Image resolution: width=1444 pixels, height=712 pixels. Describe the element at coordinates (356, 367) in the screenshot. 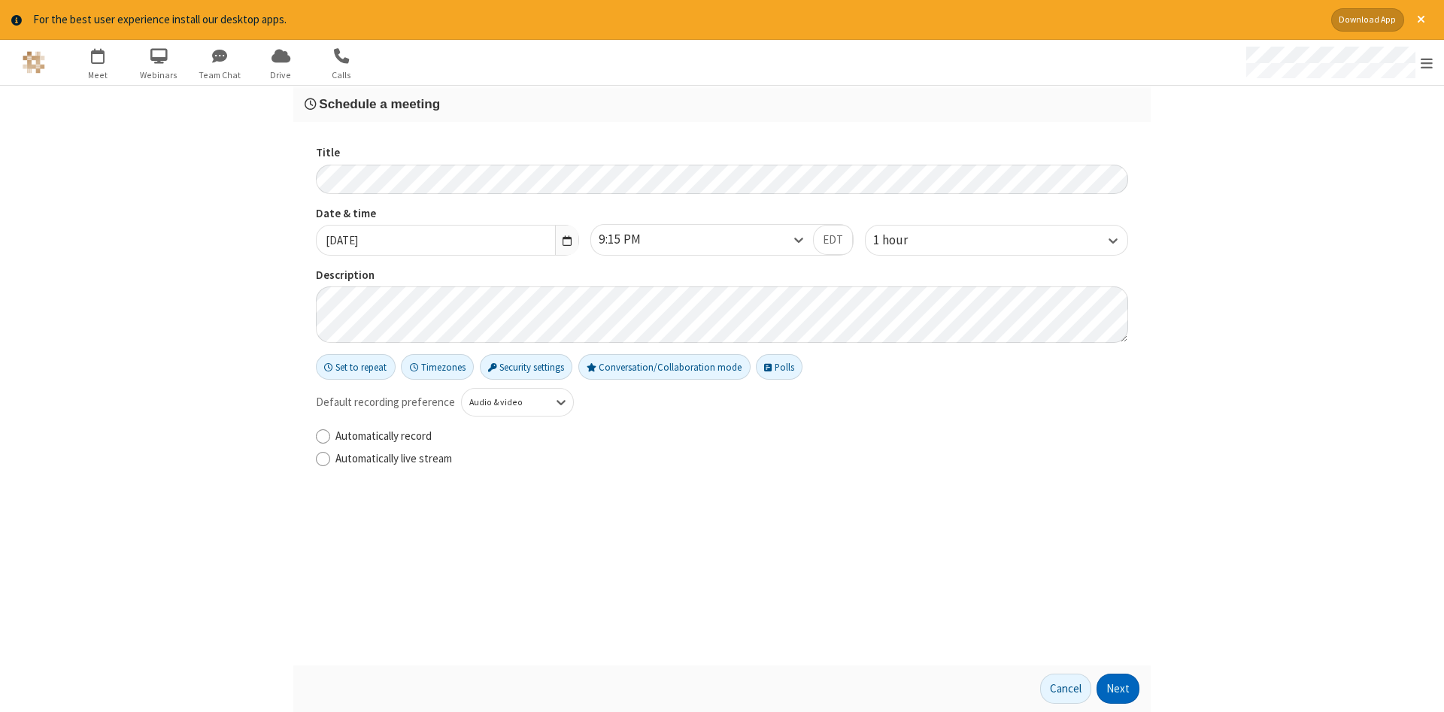

I see `button: Set to repeat` at that location.